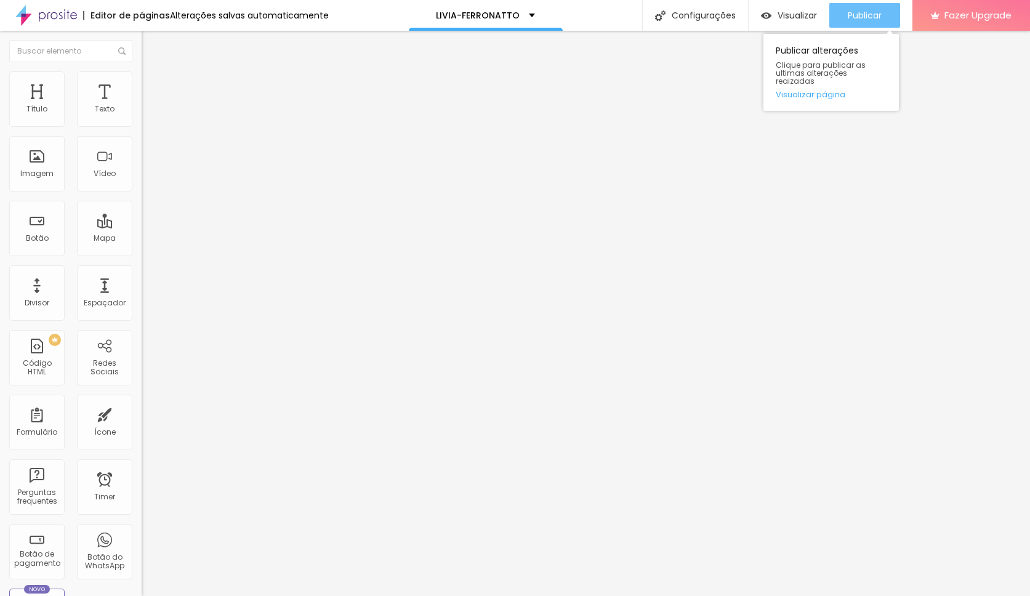  What do you see at coordinates (71, 51) in the screenshot?
I see `input: Buscar elemento` at bounding box center [71, 51].